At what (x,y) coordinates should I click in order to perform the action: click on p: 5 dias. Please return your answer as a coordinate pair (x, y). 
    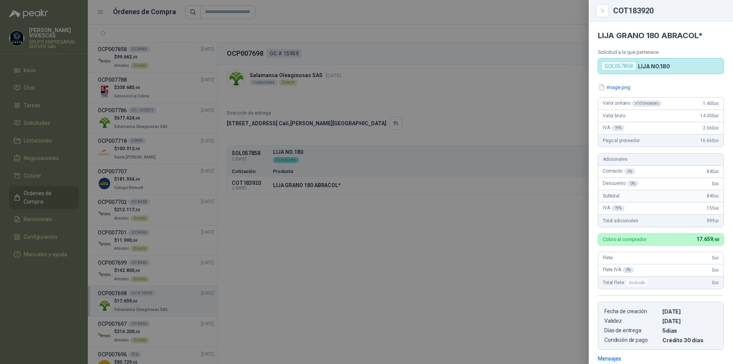
    Looking at the image, I should click on (690, 330).